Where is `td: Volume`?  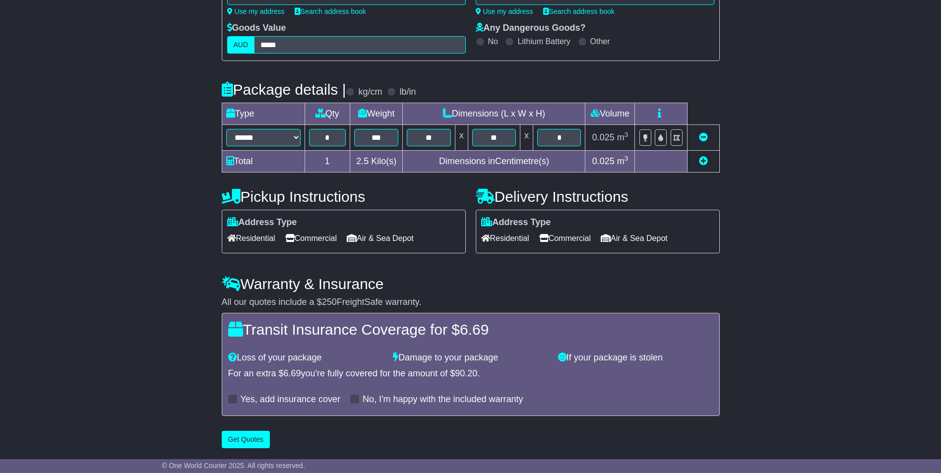 td: Volume is located at coordinates (610, 114).